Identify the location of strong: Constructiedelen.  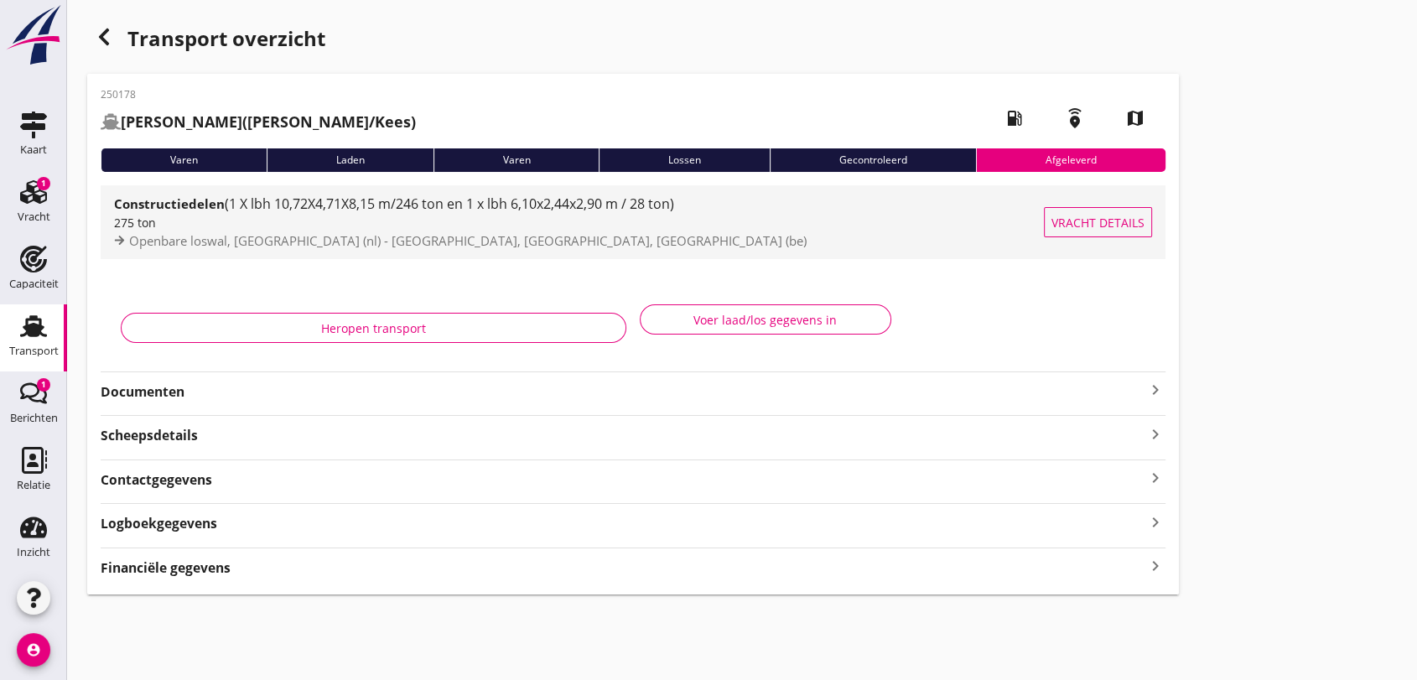
(169, 204).